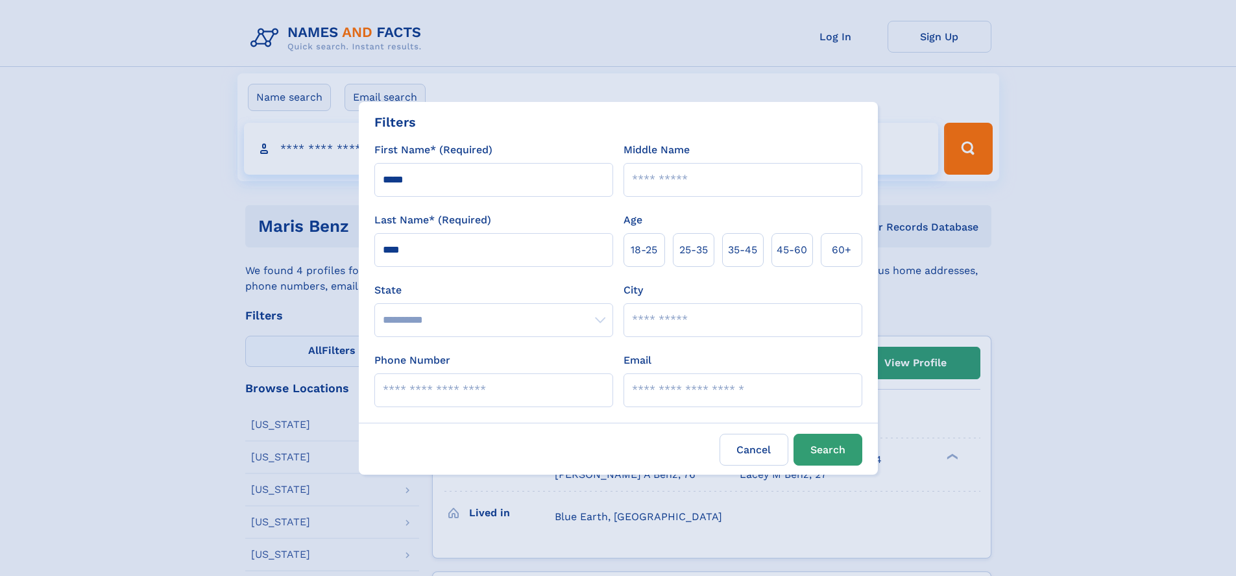 The image size is (1236, 576). I want to click on label: Email, so click(637, 360).